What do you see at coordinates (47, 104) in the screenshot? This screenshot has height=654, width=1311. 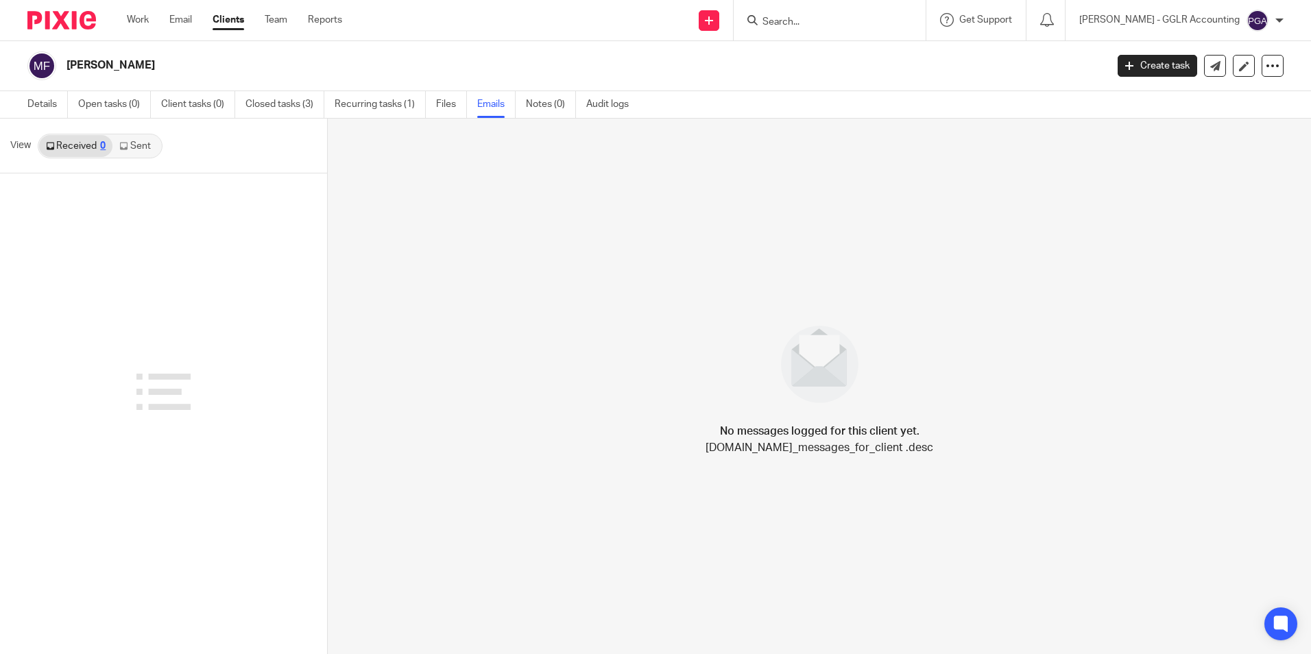 I see `a: Details` at bounding box center [47, 104].